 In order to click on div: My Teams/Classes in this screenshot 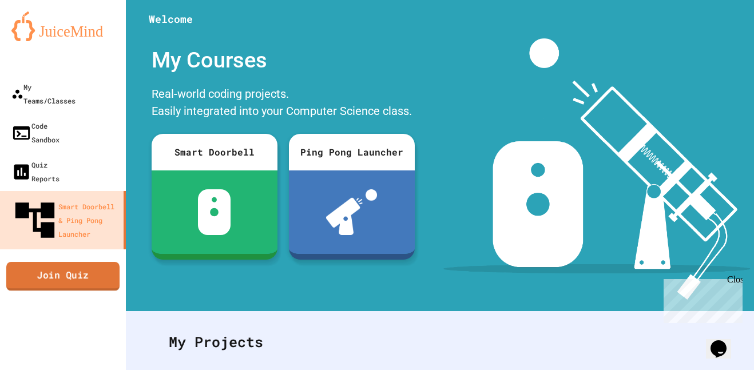, I will do `click(44, 94)`.